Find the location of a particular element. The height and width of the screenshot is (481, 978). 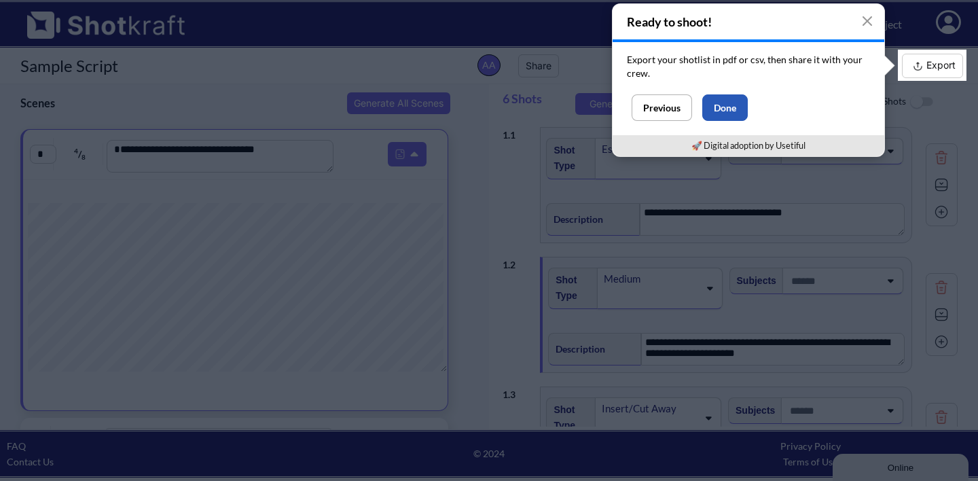

button: Previous is located at coordinates (662, 107).